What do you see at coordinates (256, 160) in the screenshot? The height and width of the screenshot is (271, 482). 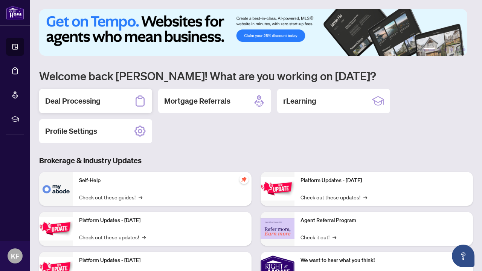 I see `h3: Brokerage & Industry Updates` at bounding box center [256, 160].